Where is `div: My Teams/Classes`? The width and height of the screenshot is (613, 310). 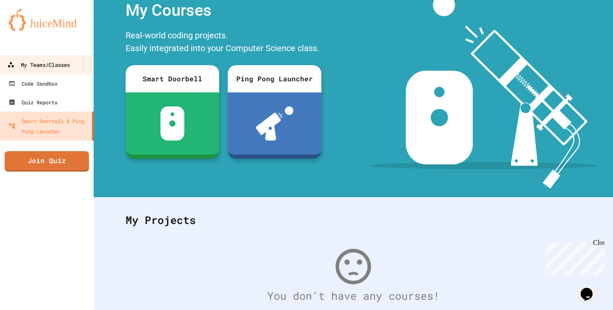 div: My Teams/Classes is located at coordinates (38, 65).